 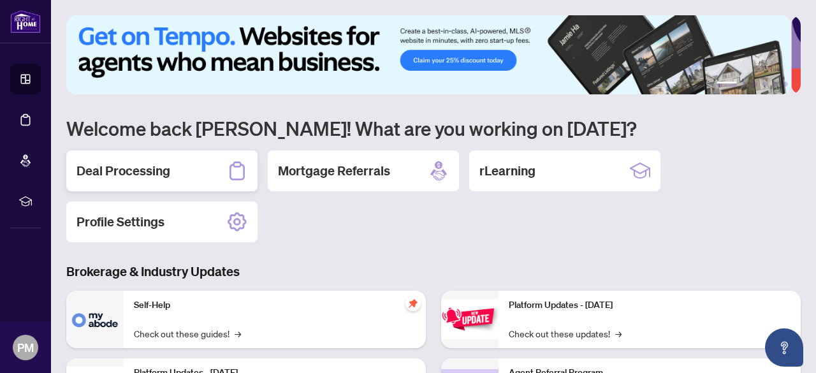 I want to click on h2: Deal Processing, so click(x=123, y=171).